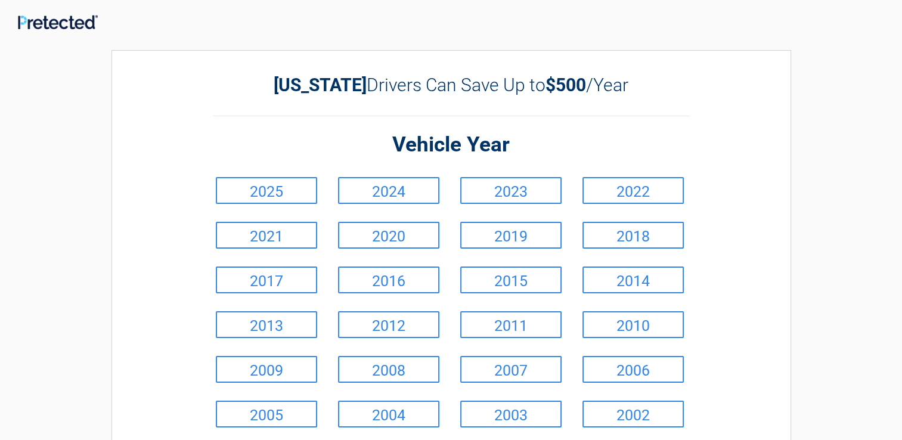 This screenshot has height=440, width=902. I want to click on a: 2006, so click(633, 369).